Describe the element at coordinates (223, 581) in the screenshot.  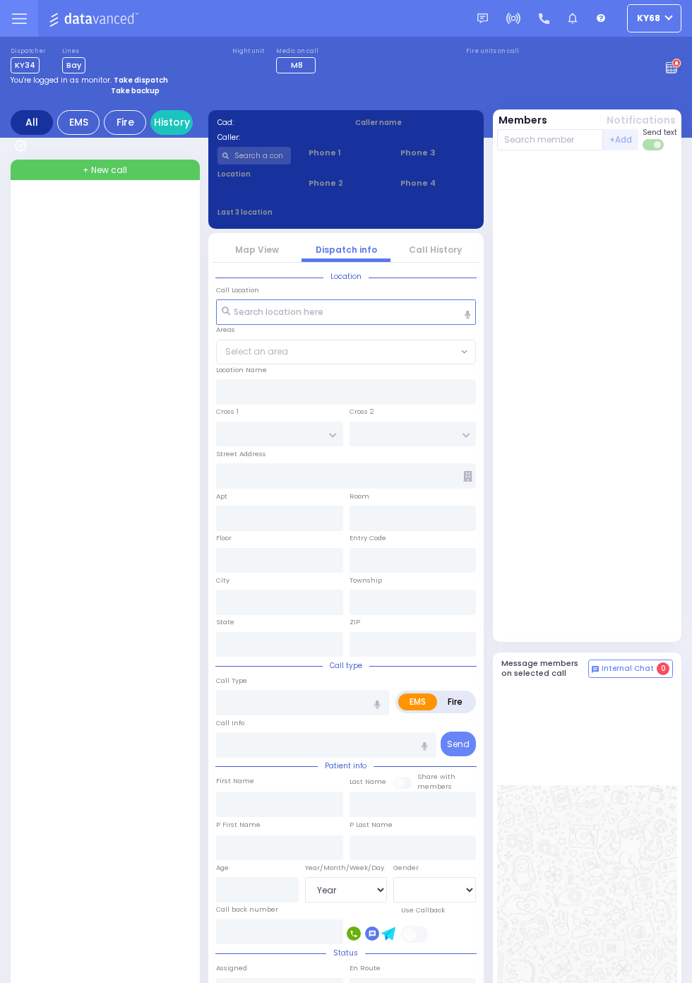
I see `label: City` at that location.